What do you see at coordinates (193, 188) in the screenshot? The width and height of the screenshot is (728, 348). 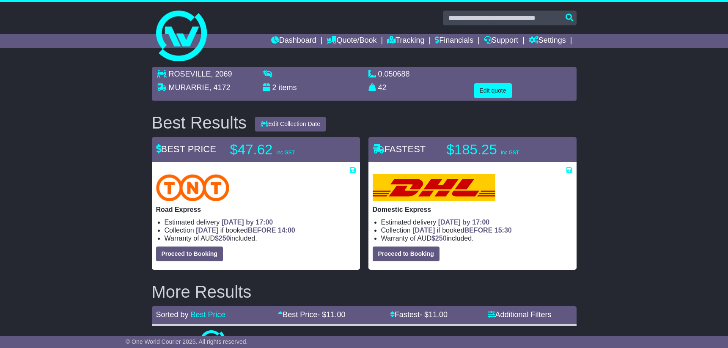 I see `img: TNT Domestic: Road Express` at bounding box center [193, 188].